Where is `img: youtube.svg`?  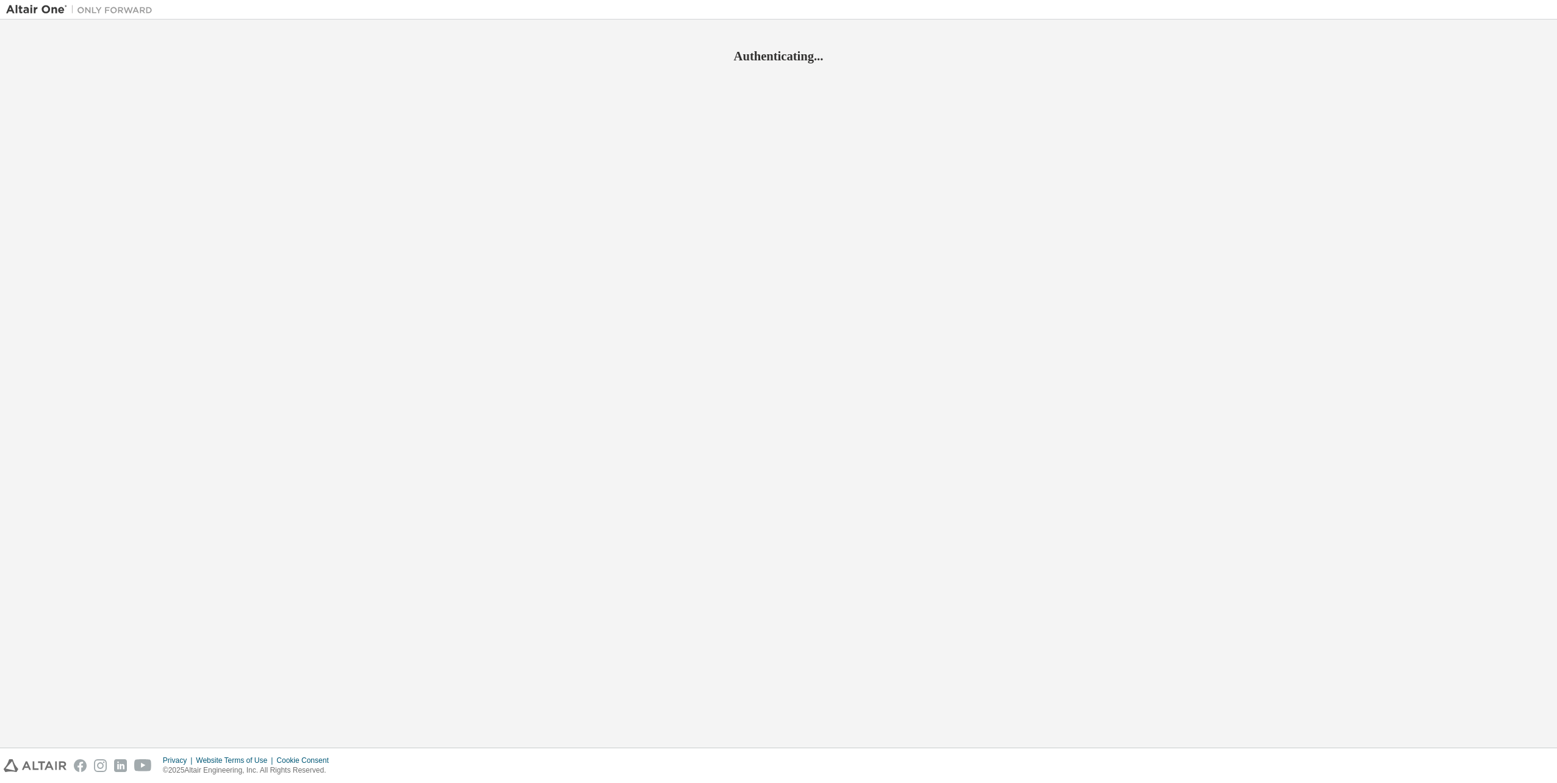 img: youtube.svg is located at coordinates (143, 766).